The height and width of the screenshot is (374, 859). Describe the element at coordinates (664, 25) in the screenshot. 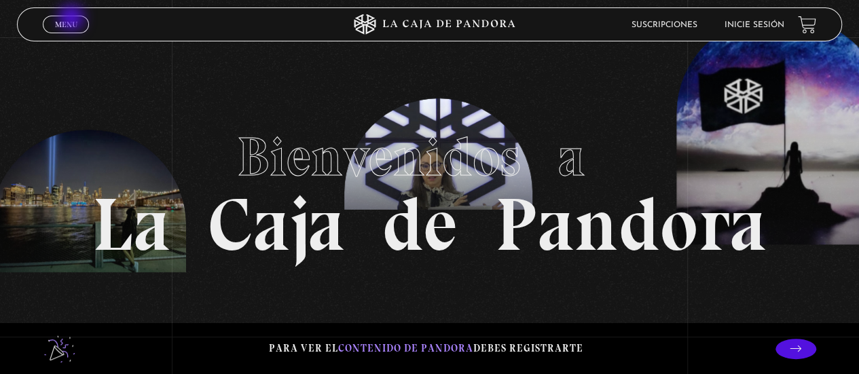

I see `a: Suscripciones` at that location.